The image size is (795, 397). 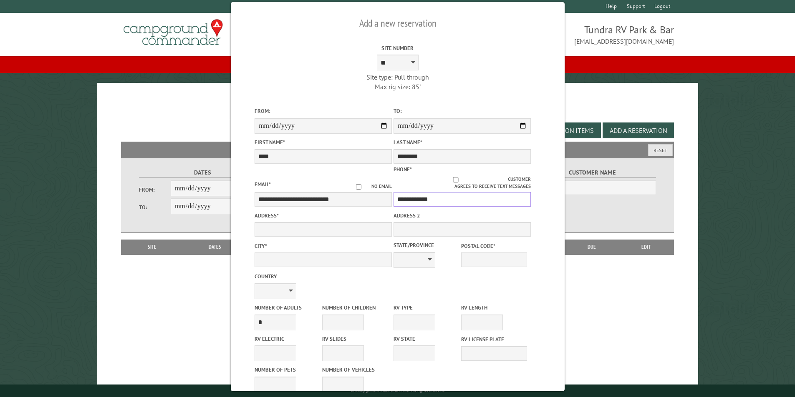 What do you see at coordinates (462, 142) in the screenshot?
I see `label: Last Name` at bounding box center [462, 142].